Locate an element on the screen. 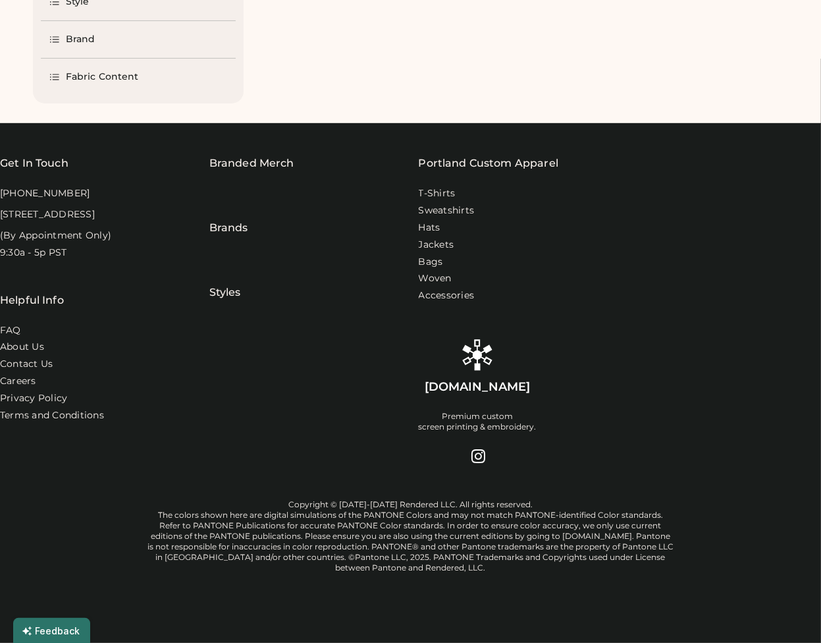  a: Bags is located at coordinates (431, 262).